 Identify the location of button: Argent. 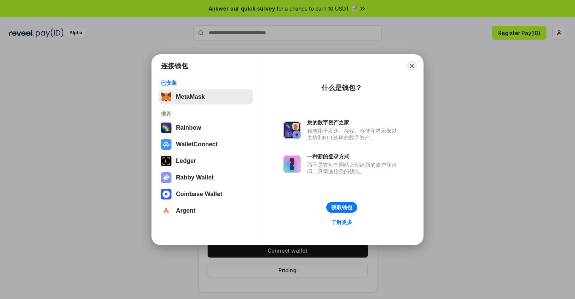
(206, 211).